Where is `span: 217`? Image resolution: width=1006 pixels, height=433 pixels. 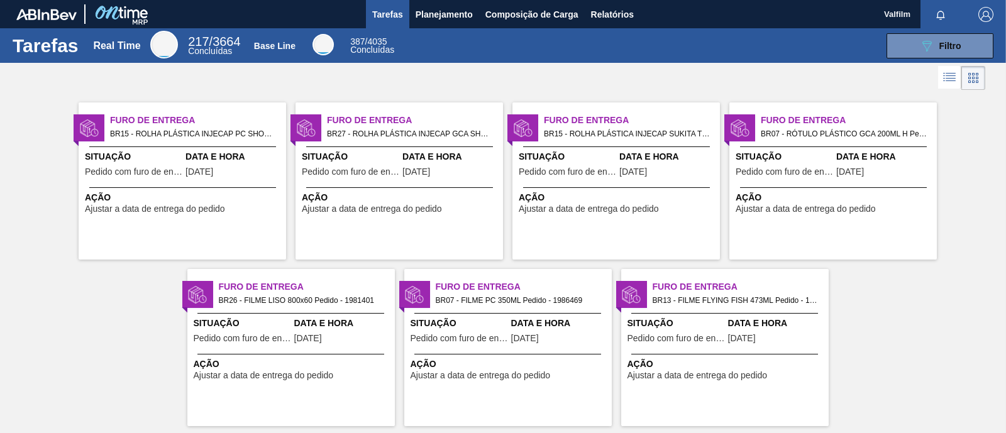 span: 217 is located at coordinates (198, 41).